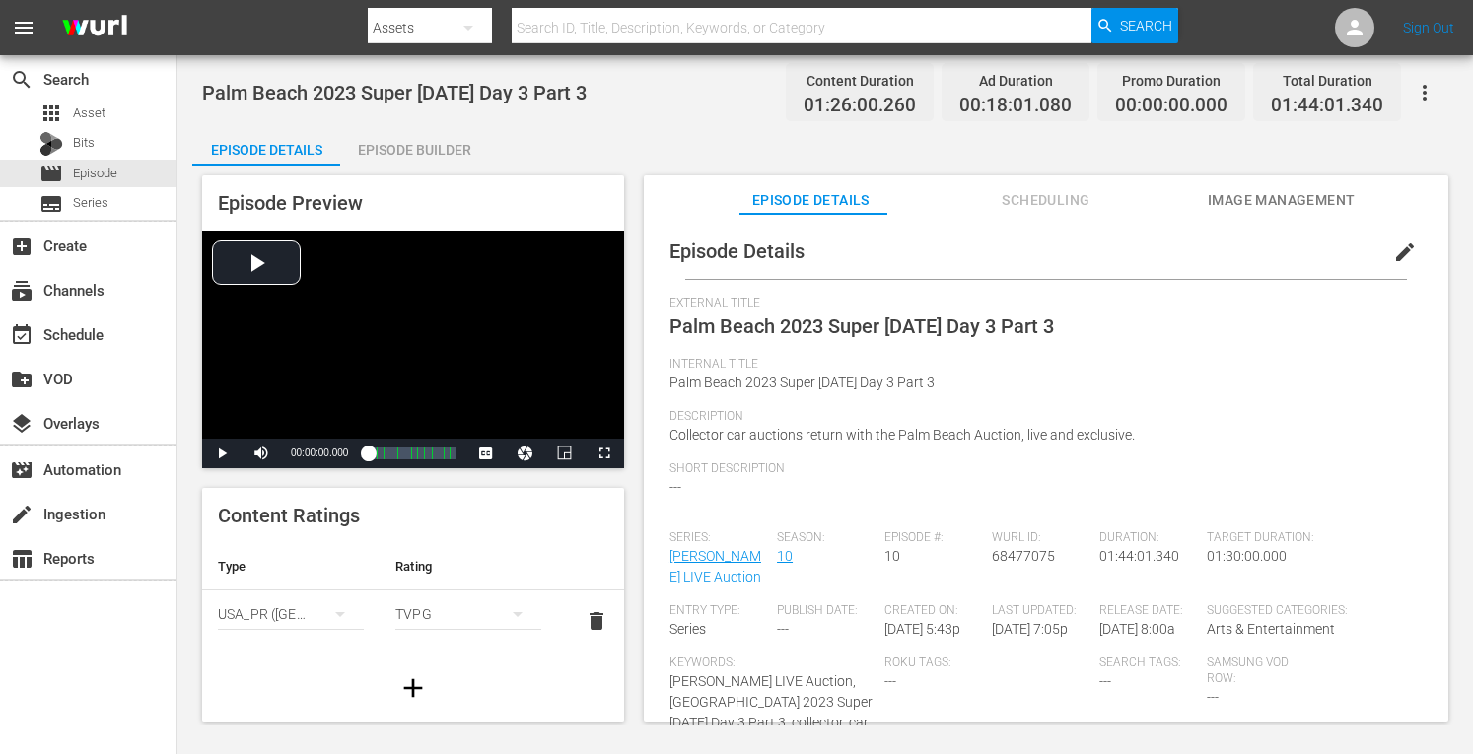 Image resolution: width=1473 pixels, height=754 pixels. Describe the element at coordinates (1135, 26) in the screenshot. I see `button: Search` at that location.